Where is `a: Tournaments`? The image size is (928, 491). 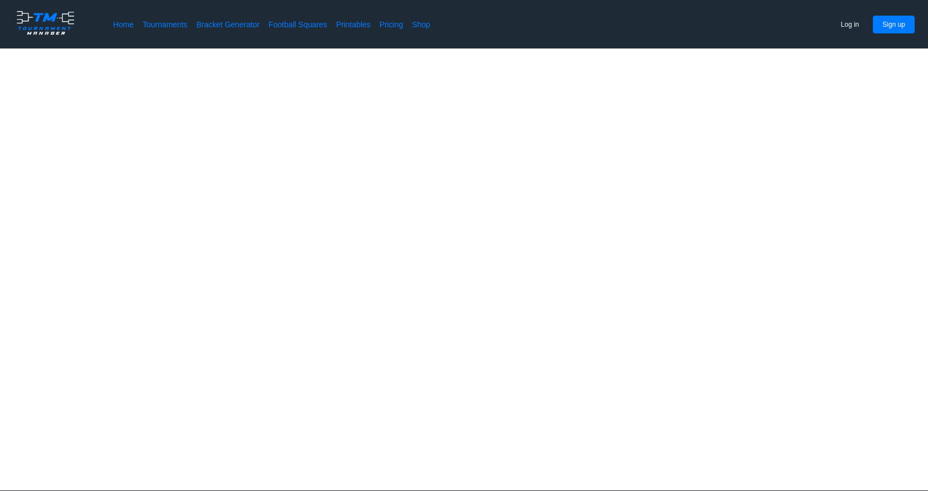
a: Tournaments is located at coordinates (165, 25).